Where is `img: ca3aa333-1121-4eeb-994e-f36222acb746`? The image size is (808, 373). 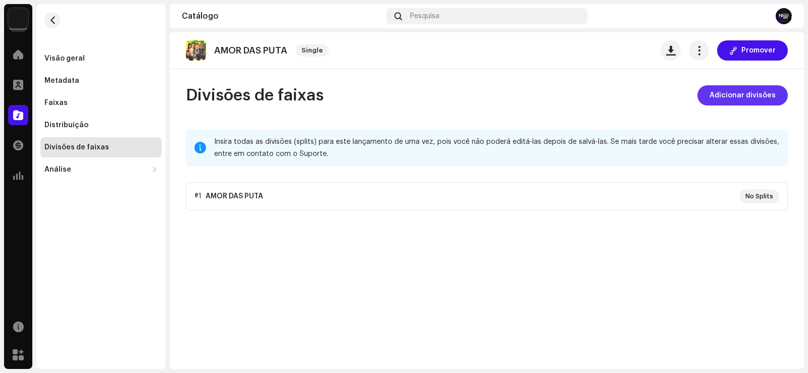
img: ca3aa333-1121-4eeb-994e-f36222acb746 is located at coordinates (196, 51).